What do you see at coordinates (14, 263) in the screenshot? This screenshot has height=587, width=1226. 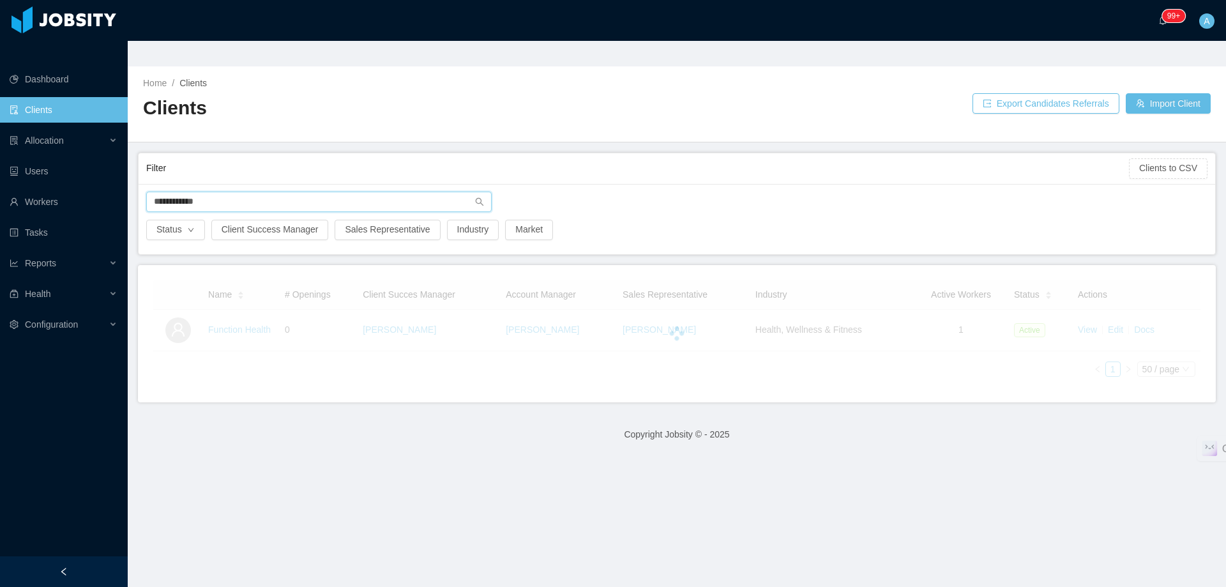 I see `i: icon: line-chart` at bounding box center [14, 263].